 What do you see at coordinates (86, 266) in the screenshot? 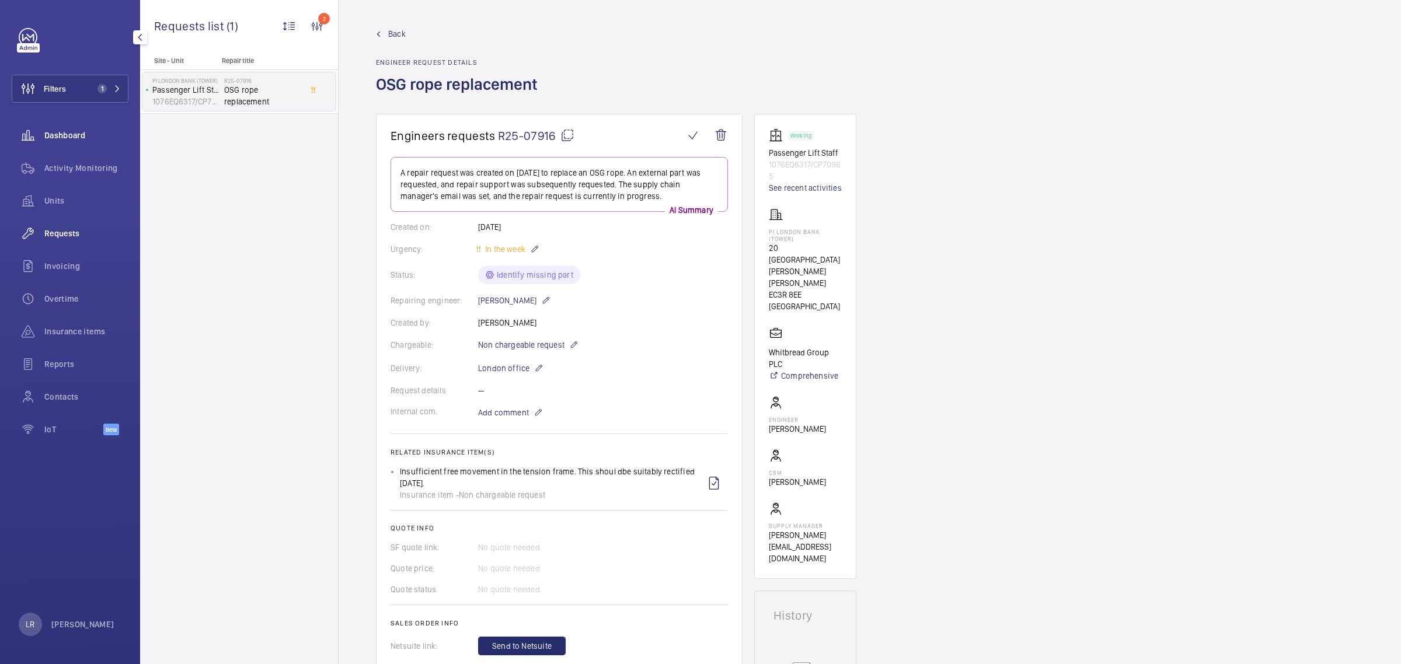
I see `span: Invoicing` at bounding box center [86, 266].